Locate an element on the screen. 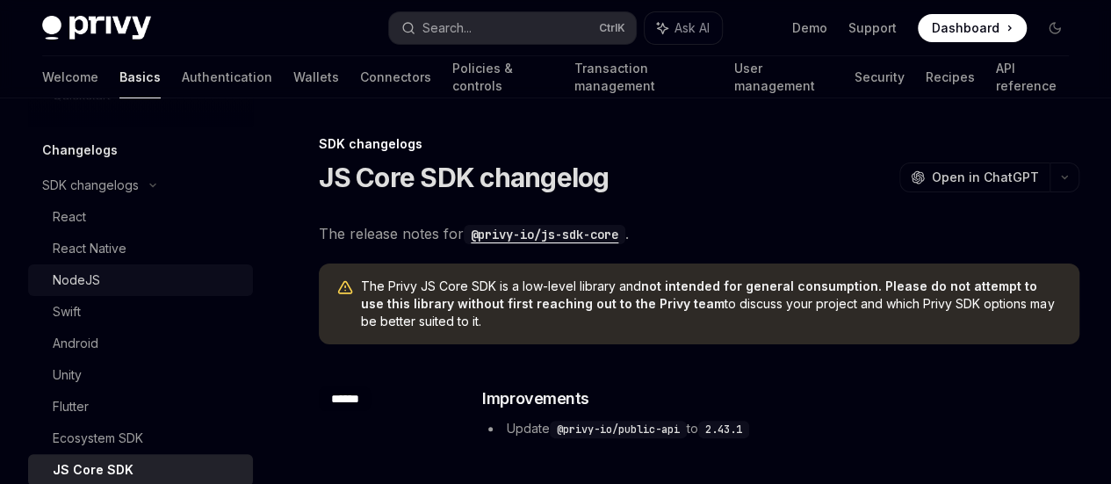  a: Security is located at coordinates (878, 77).